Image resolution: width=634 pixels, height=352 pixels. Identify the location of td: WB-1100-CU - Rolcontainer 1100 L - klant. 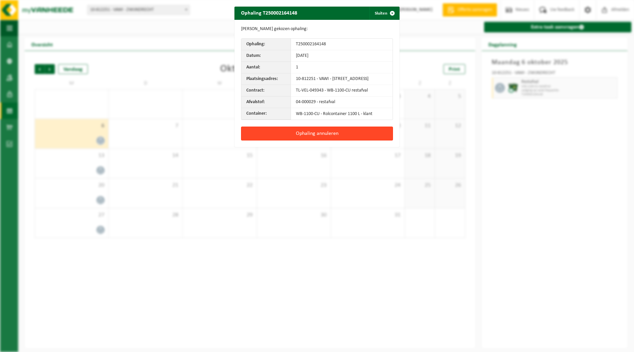
(342, 114).